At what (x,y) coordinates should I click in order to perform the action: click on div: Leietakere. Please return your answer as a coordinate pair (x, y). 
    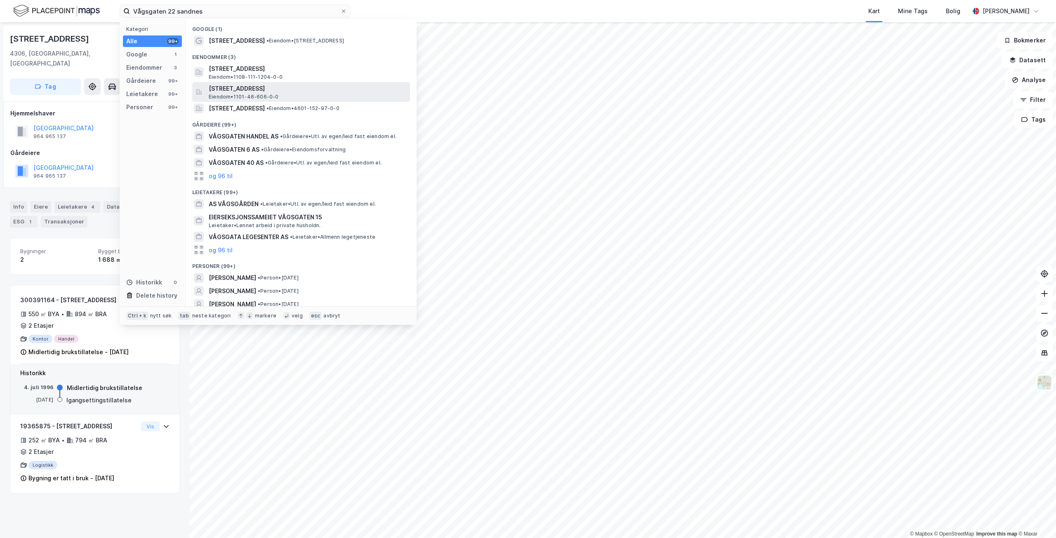
    Looking at the image, I should click on (142, 94).